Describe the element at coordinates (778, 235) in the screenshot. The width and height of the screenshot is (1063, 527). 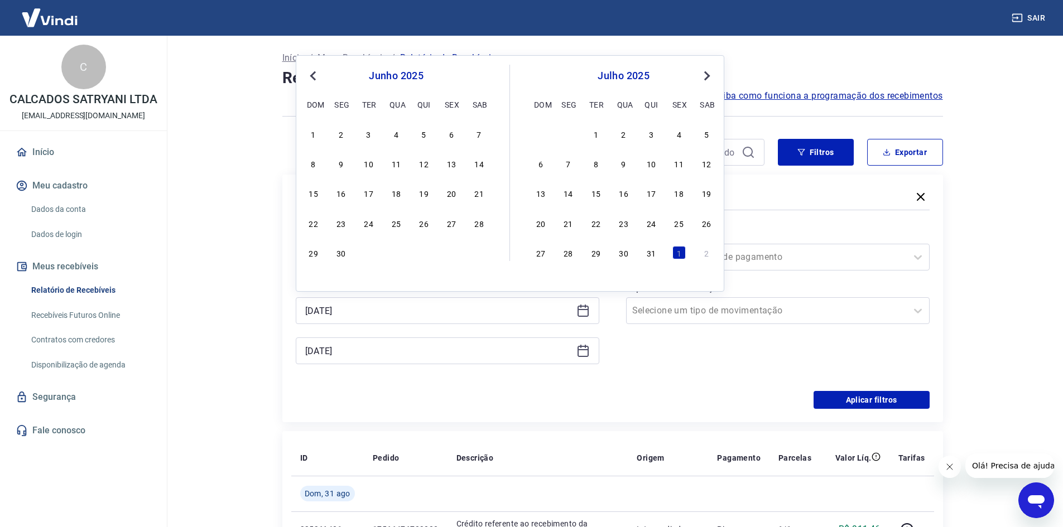
I see `label: Forma de Pagamento` at that location.